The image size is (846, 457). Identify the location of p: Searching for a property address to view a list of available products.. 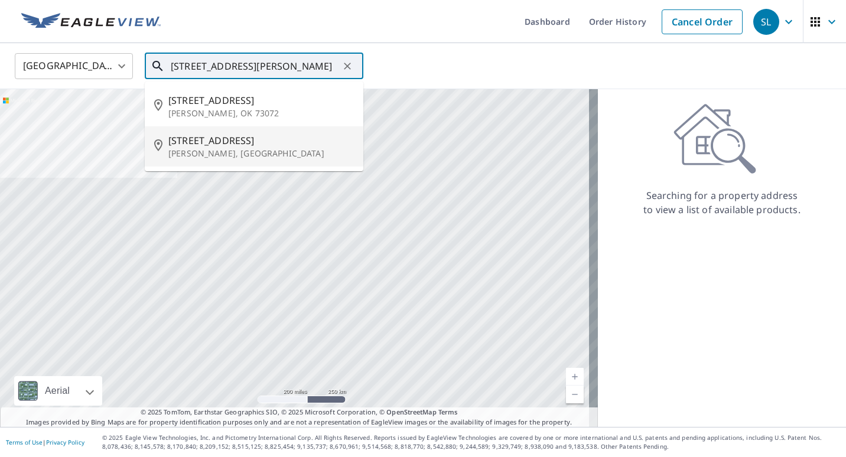
(722, 203).